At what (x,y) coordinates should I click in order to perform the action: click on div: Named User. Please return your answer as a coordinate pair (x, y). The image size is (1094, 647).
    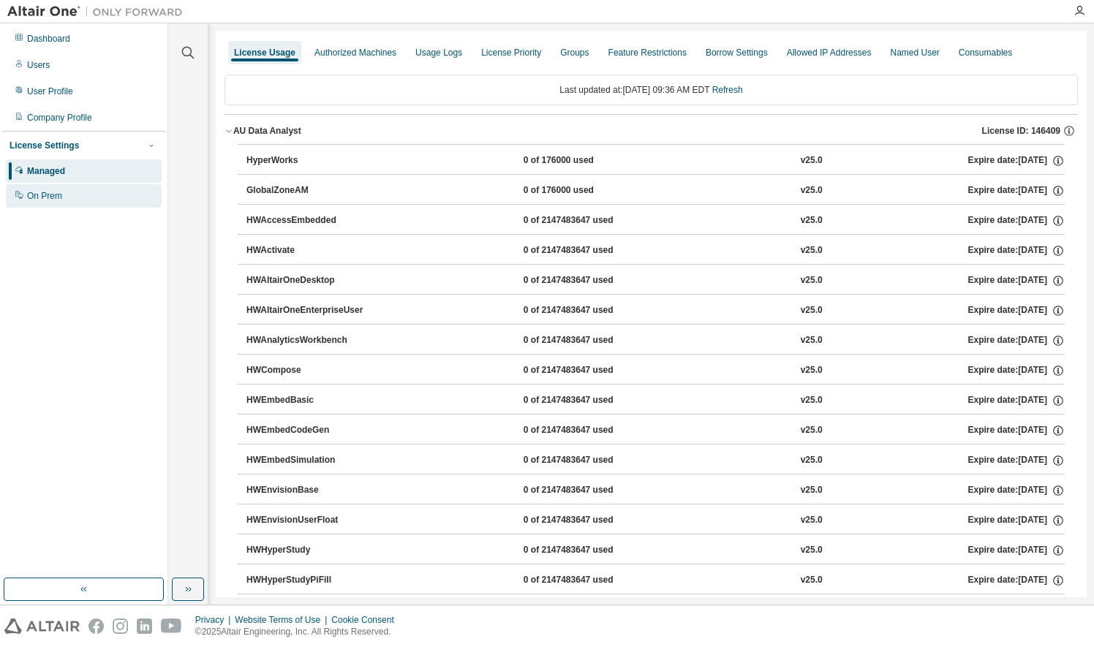
    Looking at the image, I should click on (914, 53).